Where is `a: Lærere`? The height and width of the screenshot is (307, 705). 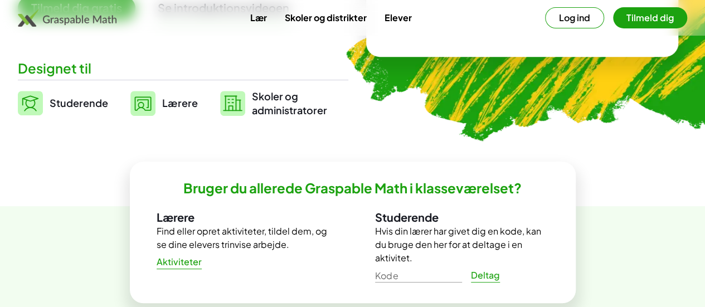
a: Lærere is located at coordinates (164, 103).